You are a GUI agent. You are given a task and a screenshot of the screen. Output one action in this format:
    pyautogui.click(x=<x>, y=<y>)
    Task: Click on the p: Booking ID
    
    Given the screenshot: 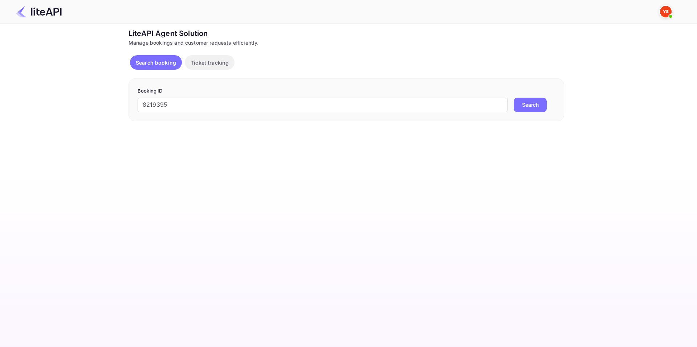 What is the action you would take?
    pyautogui.click(x=346, y=91)
    